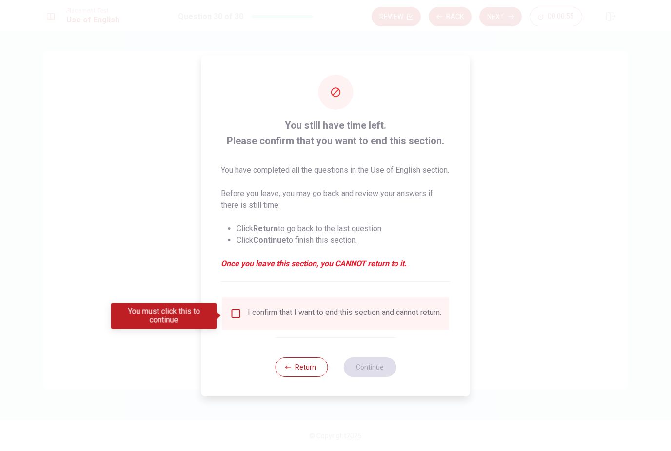  I want to click on span: You must click this to continue, so click(236, 314).